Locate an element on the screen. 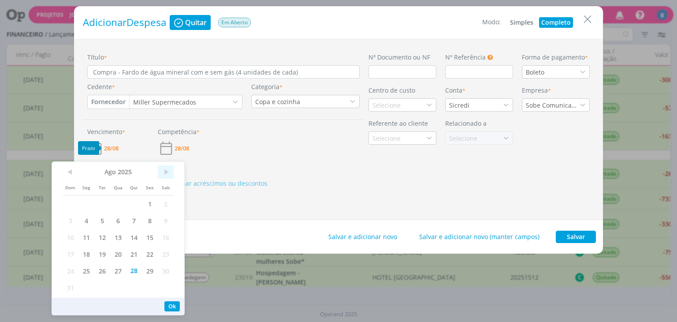  span: 18 is located at coordinates (86, 254).